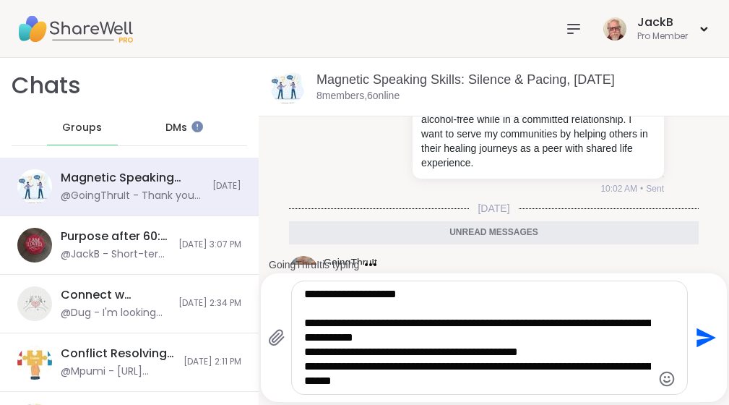 The height and width of the screenshot is (405, 729). What do you see at coordinates (35, 362) in the screenshot?
I see `img: Conflict Resolving Communication, Sep 10` at bounding box center [35, 362].